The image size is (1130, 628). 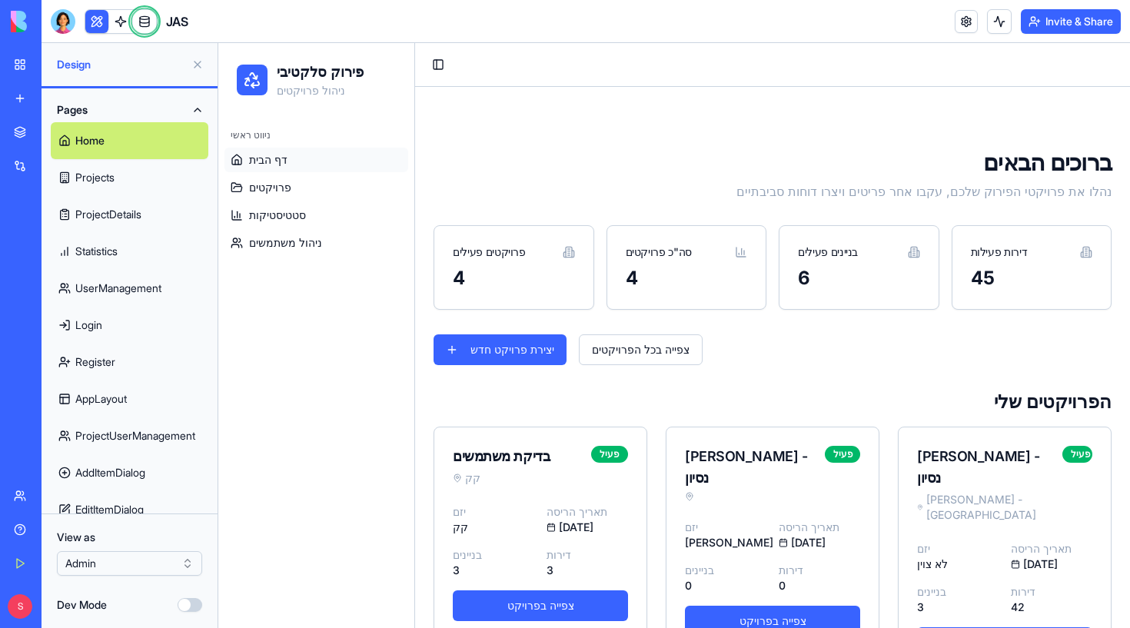 I want to click on div: דירות פעילות, so click(x=781, y=209).